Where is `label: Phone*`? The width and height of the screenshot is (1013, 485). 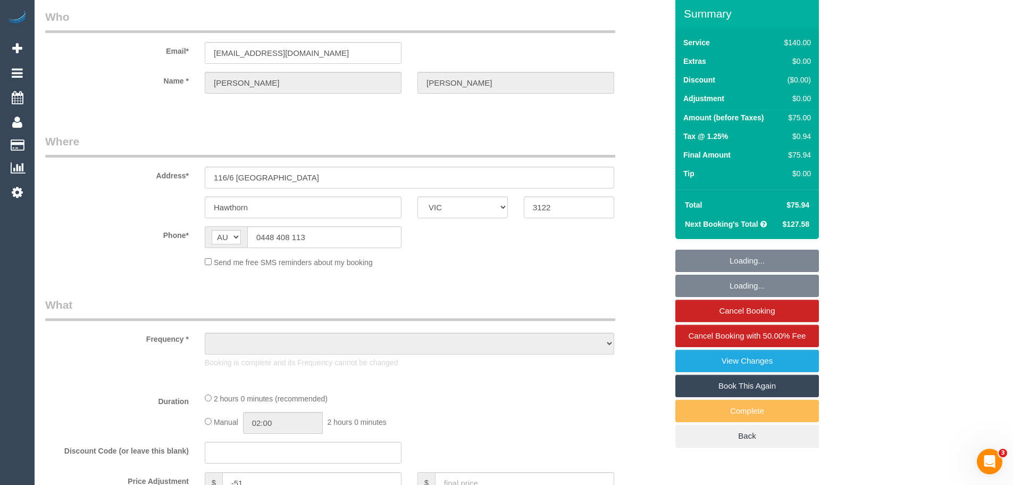
label: Phone* is located at coordinates (117, 233).